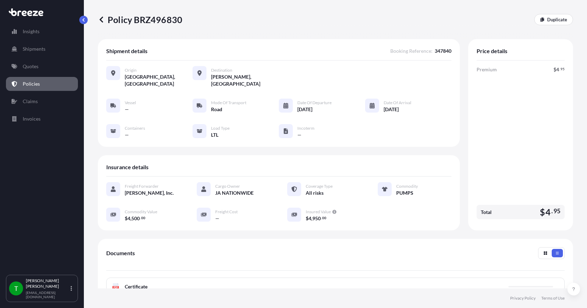 This screenshot has width=587, height=308. Describe the element at coordinates (31, 84) in the screenshot. I see `p: Policies` at that location.